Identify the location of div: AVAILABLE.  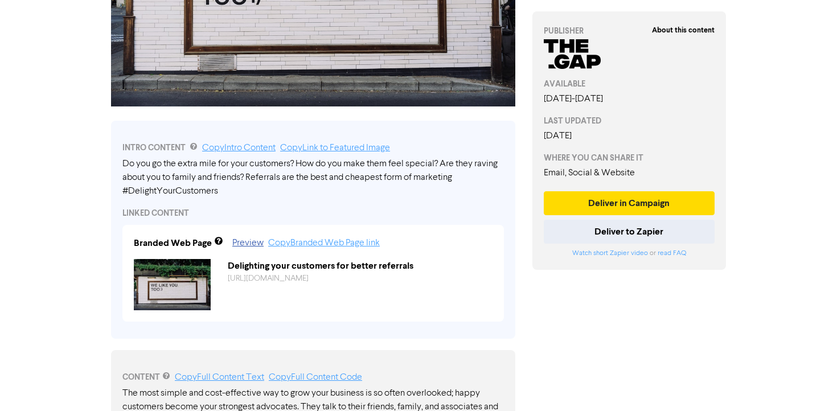
(629, 84).